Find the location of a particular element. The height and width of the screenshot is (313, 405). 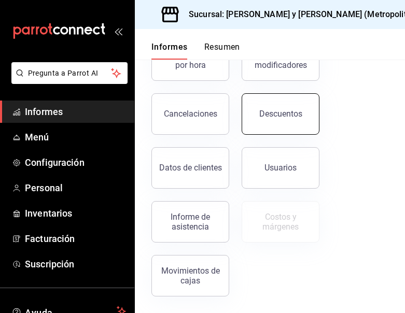

font: Suscripción is located at coordinates (49, 264).